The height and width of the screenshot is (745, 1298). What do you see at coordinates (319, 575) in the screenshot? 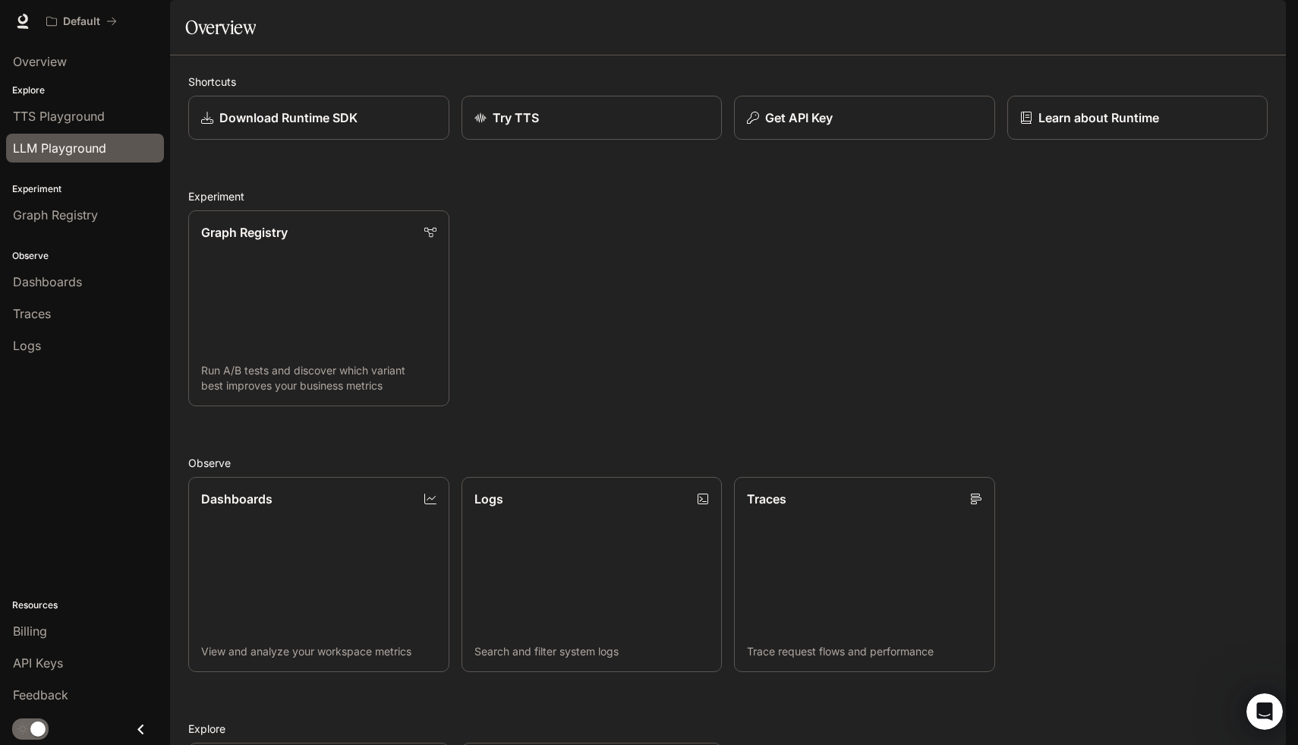
I see `a: DashboardsView and analyze your workspace metrics` at bounding box center [319, 575].